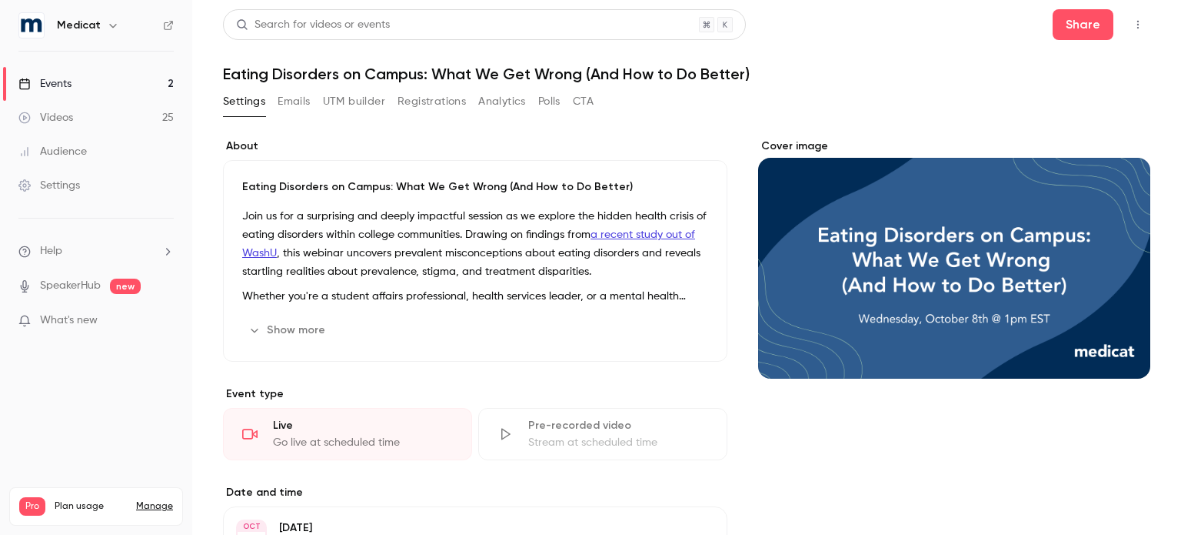  I want to click on p: Eating Disorders on Campus: What We Get Wrong (And How to Do Better), so click(475, 187).